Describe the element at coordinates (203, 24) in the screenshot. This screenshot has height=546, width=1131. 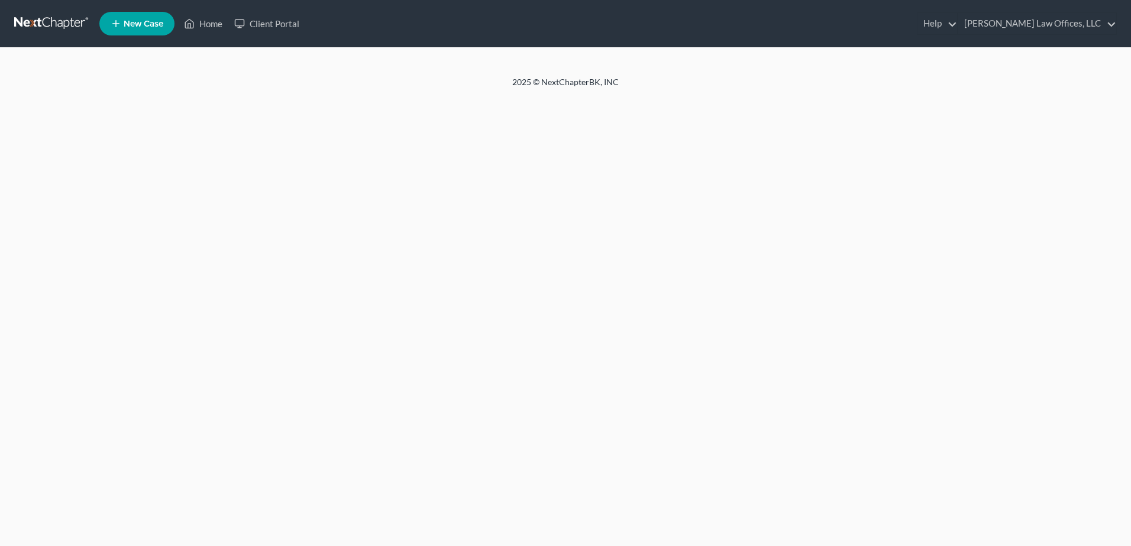
I see `a: Home` at that location.